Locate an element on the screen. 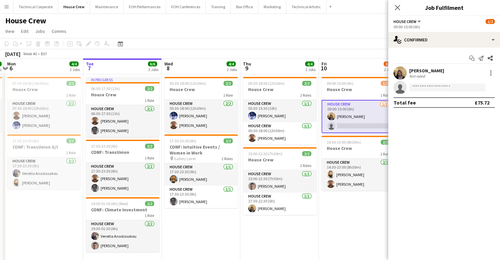  span: 3/4 is located at coordinates (388, 64).